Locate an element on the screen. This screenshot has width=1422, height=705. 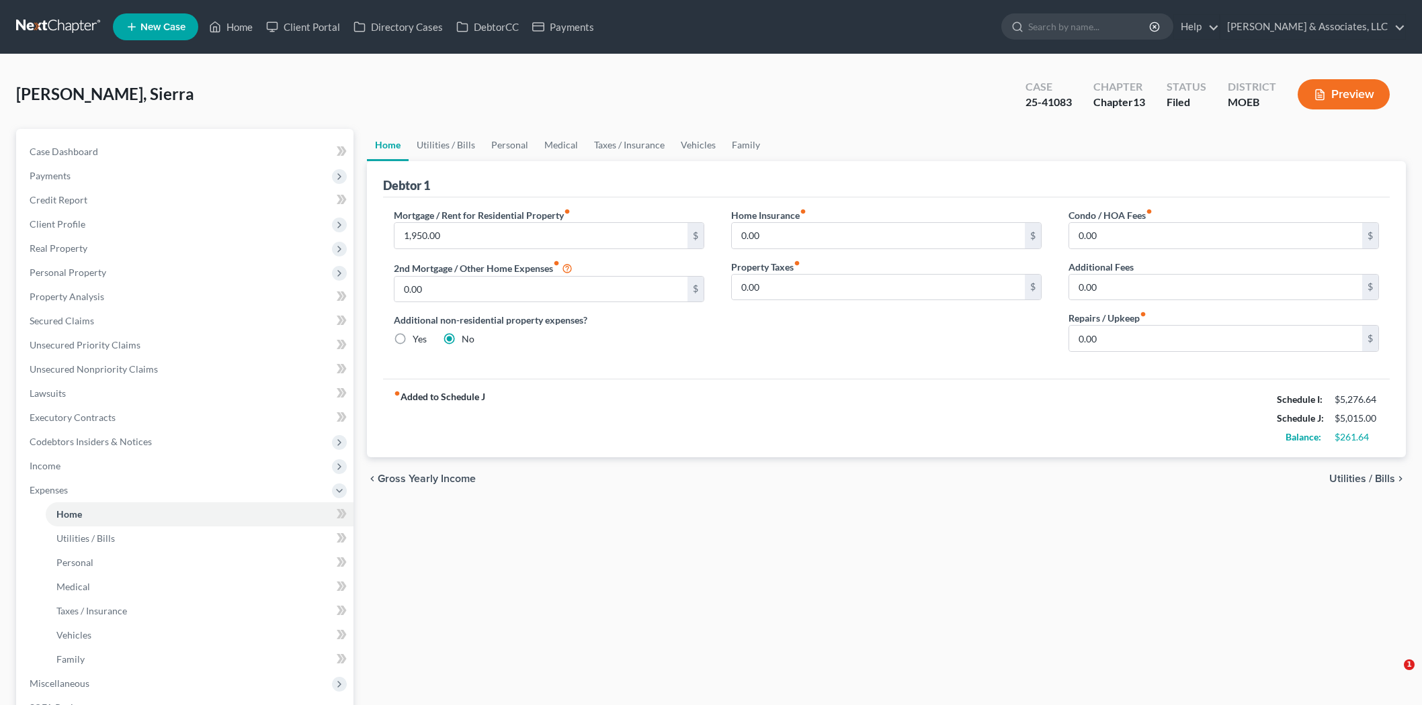
label: Additional Fees is located at coordinates (1101, 267).